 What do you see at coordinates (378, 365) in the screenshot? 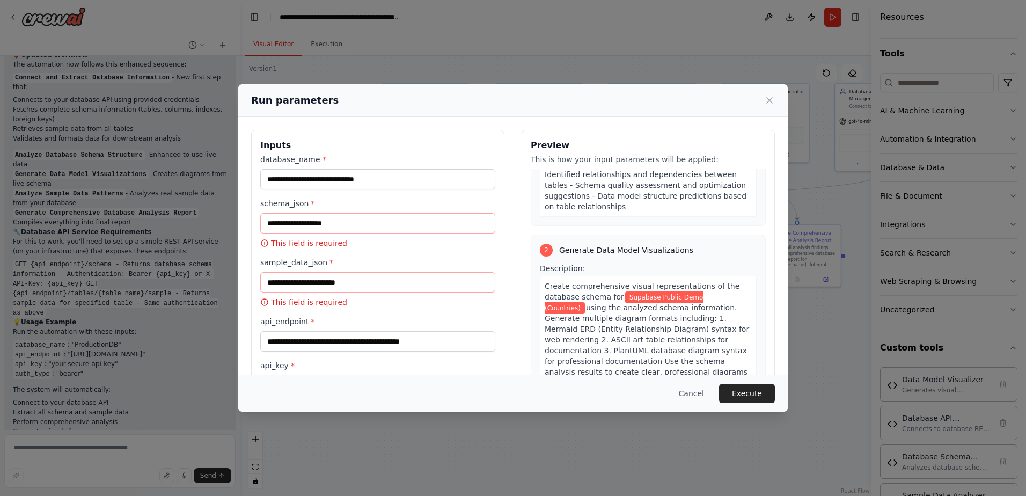
I see `label: api_key` at bounding box center [378, 365].